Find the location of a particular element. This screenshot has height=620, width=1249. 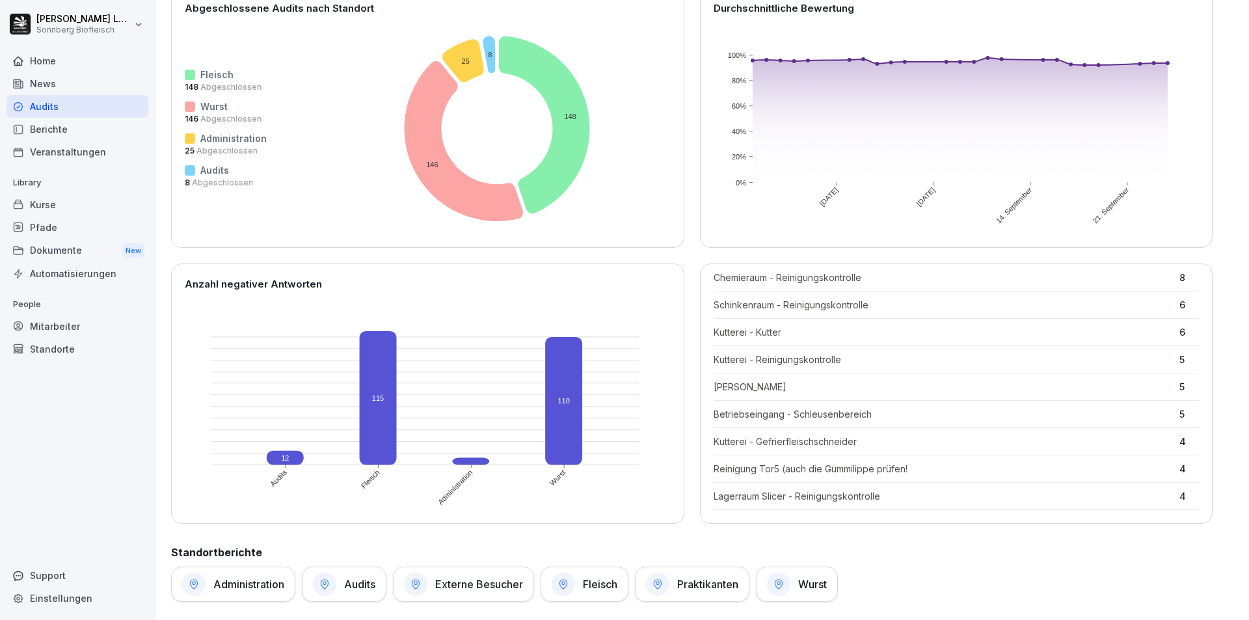

p: Kutterei - Reinigungskontrolle is located at coordinates (943, 359).